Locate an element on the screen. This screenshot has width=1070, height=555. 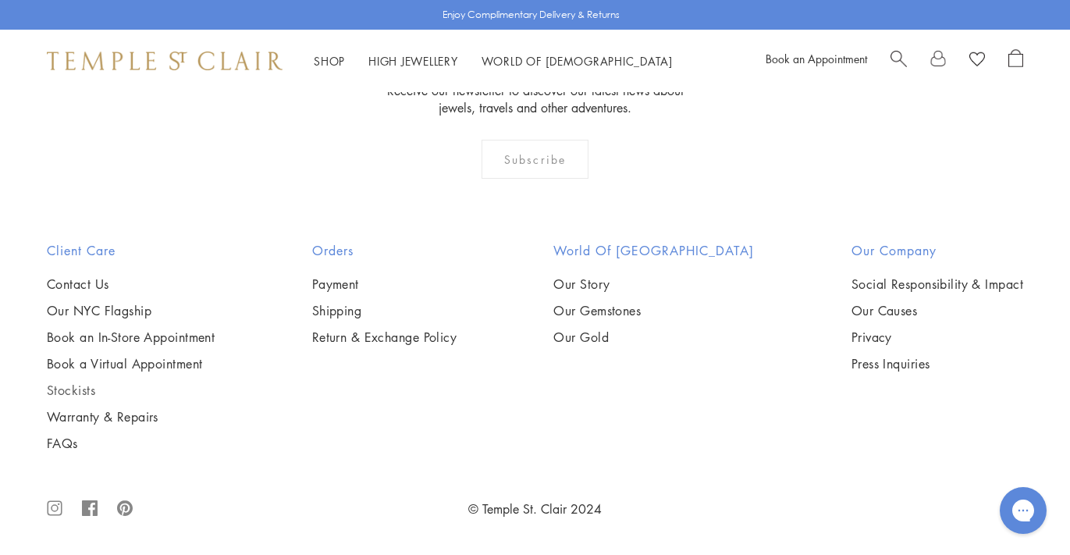
a: FAQs is located at coordinates (130, 443).